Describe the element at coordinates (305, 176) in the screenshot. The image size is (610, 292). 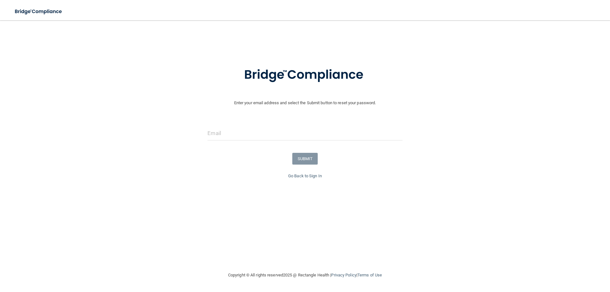
I see `a: Go Back to Sign In` at that location.